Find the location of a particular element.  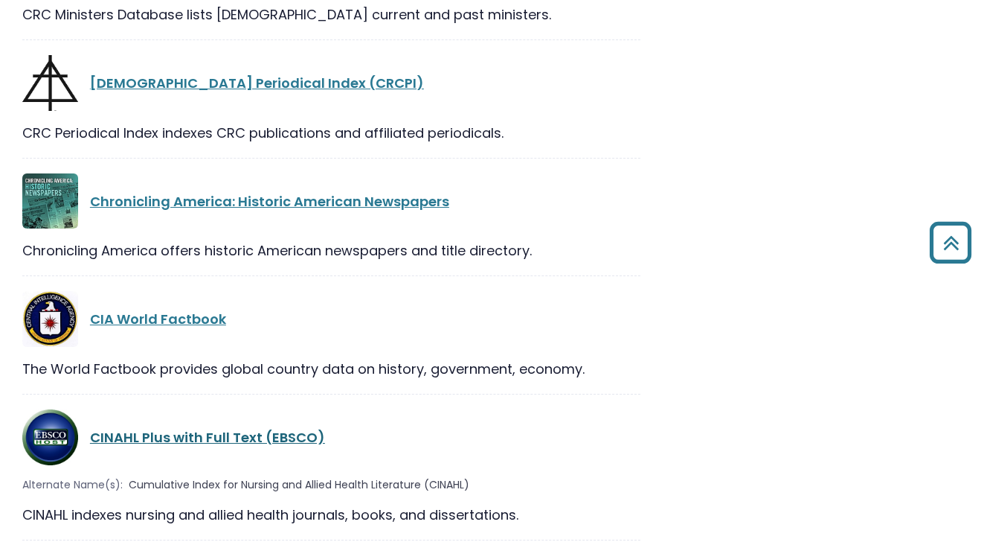

div: Chronicling America offers historic American newspapers and title directory. is located at coordinates (331, 250).